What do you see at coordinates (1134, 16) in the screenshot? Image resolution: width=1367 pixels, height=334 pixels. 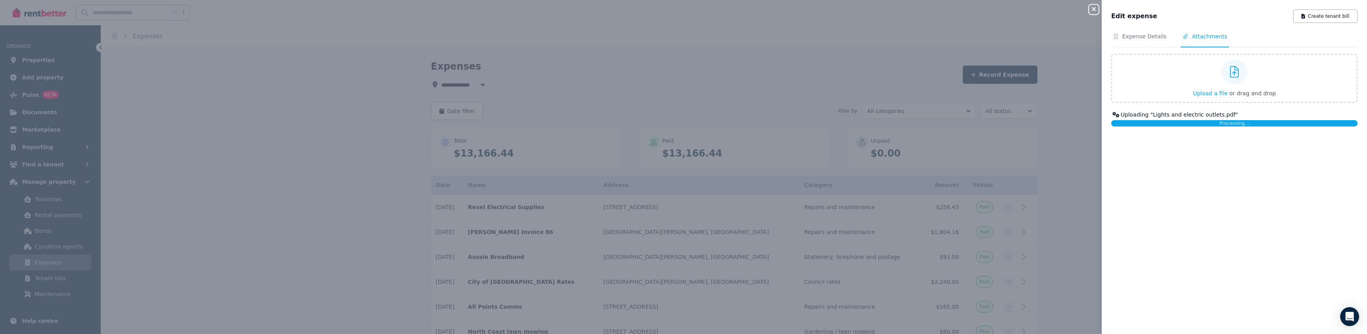 I see `span: Edit expense` at bounding box center [1134, 16].